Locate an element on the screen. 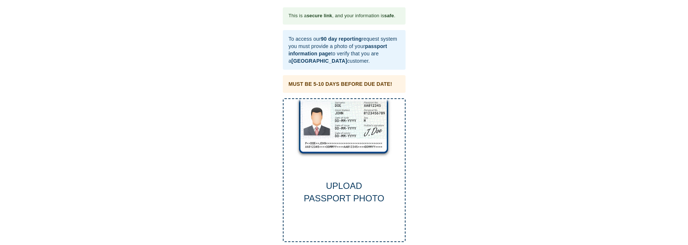 The image size is (688, 245). b: safe is located at coordinates (389, 15).